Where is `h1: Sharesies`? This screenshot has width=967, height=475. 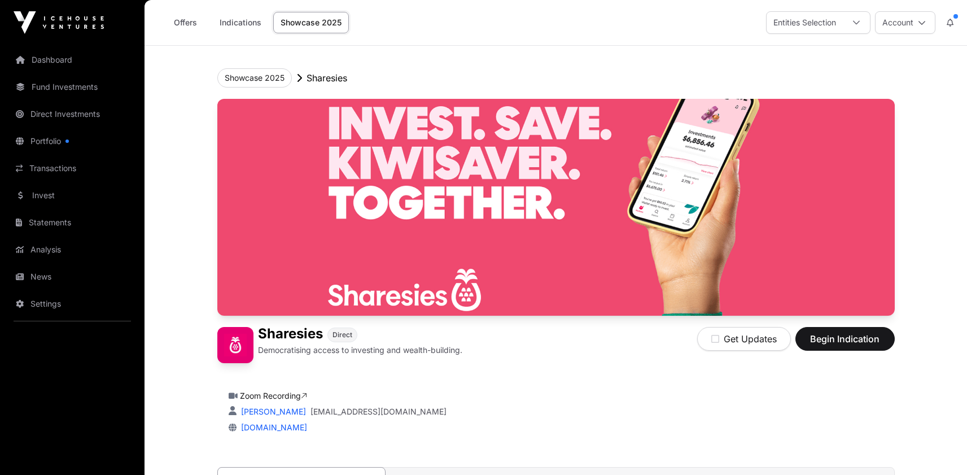 h1: Sharesies is located at coordinates (290, 334).